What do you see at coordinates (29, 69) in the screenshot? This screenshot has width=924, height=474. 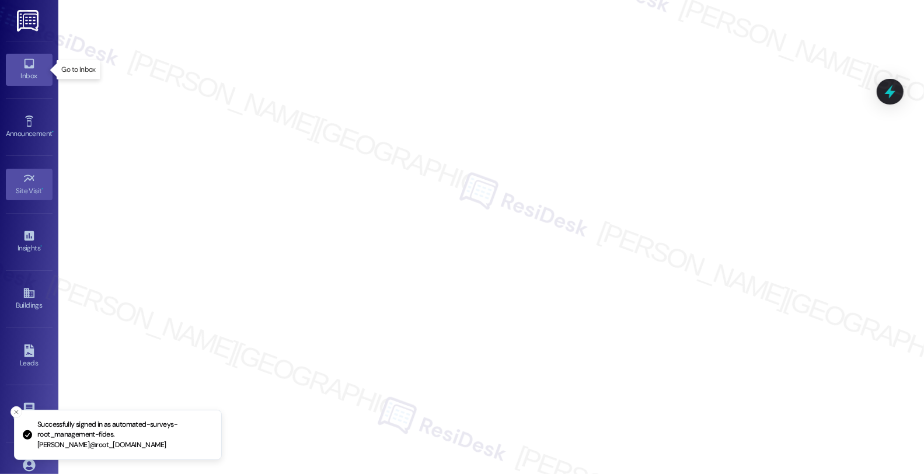 I see `a: Inbox` at bounding box center [29, 69].